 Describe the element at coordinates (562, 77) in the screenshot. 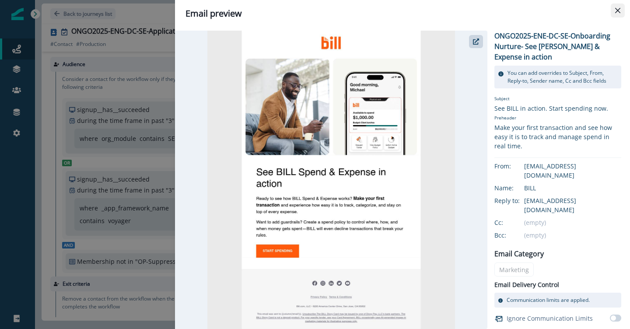

I see `p: You can add overrides to Subject, From, Reply-to, Sender name, Cc and Bcc fields` at that location.